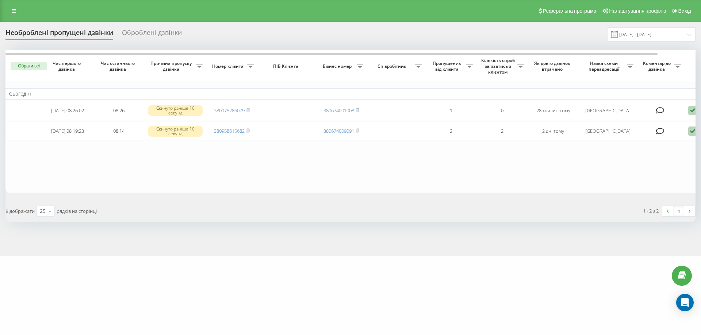 This screenshot has width=701, height=335. I want to click on span: Назва схеми переадресації, so click(604, 66).